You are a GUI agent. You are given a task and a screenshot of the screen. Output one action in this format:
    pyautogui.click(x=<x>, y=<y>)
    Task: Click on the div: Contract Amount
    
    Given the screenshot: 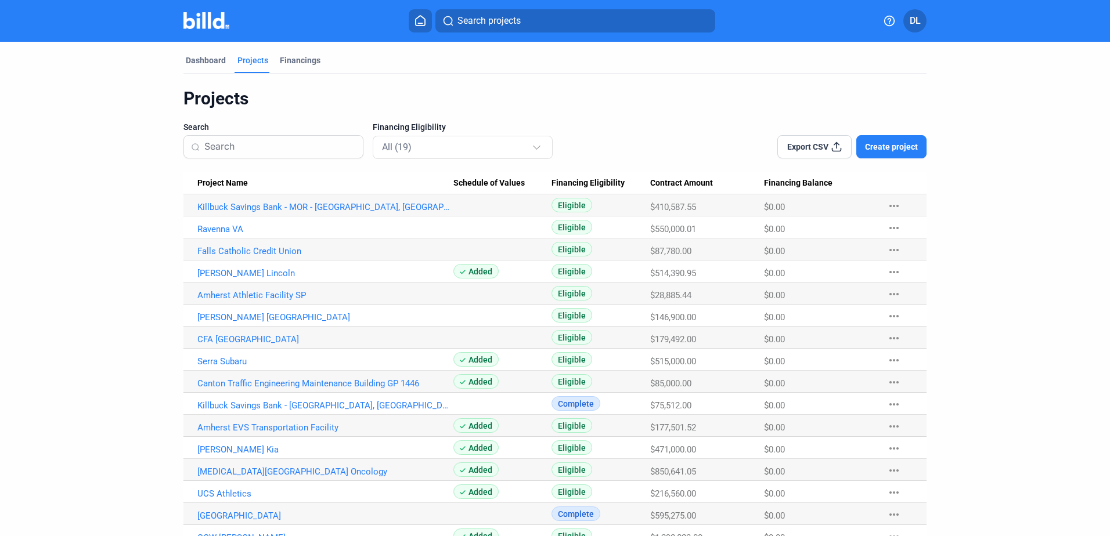 What is the action you would take?
    pyautogui.click(x=707, y=183)
    